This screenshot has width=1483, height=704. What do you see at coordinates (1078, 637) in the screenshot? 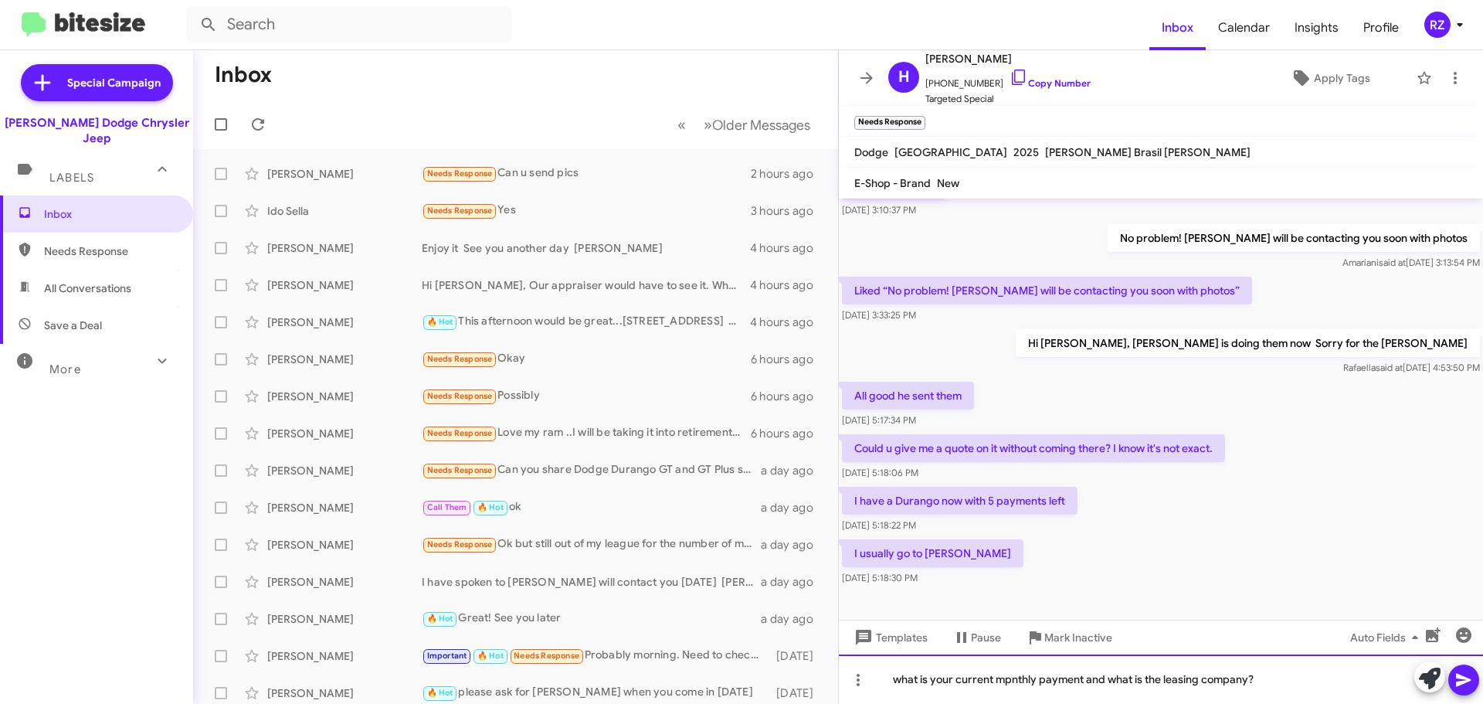
I see `span: Mark Inactive` at bounding box center [1078, 637].